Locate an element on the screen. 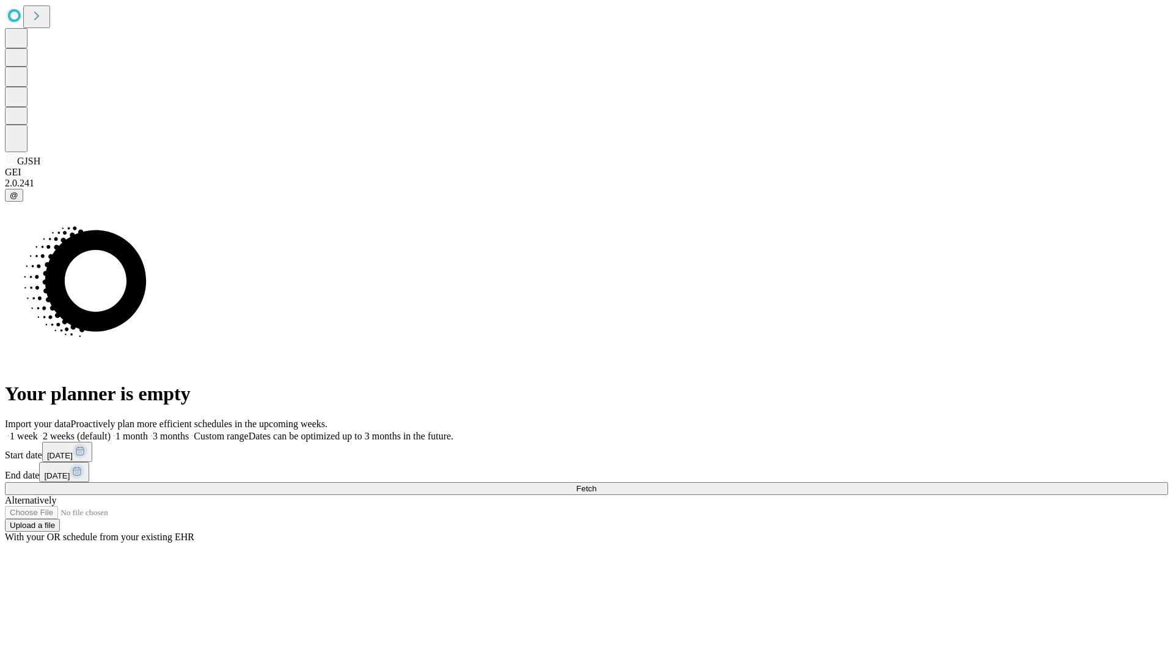  span: Proactively plan more efficient schedules in the upcoming weeks. is located at coordinates (199, 423).